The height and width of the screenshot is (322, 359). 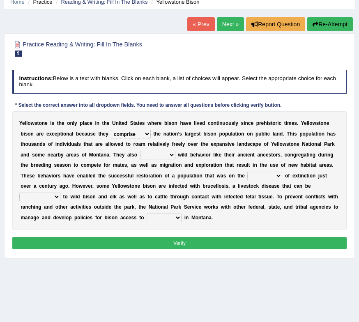 What do you see at coordinates (180, 81) in the screenshot?
I see `h4: Below is a text with blanks. Click on each blank, a list of choices will appear. Select the appro...` at bounding box center [180, 81].